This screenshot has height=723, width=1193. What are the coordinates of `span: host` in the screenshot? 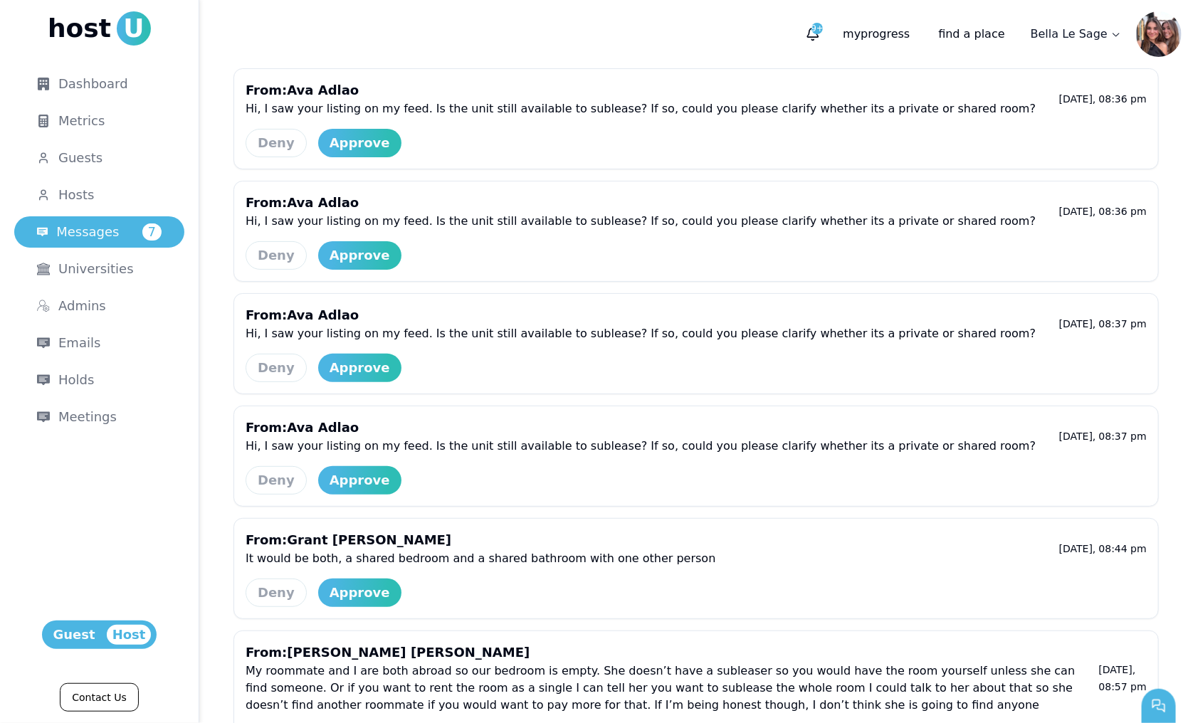 It's located at (79, 28).